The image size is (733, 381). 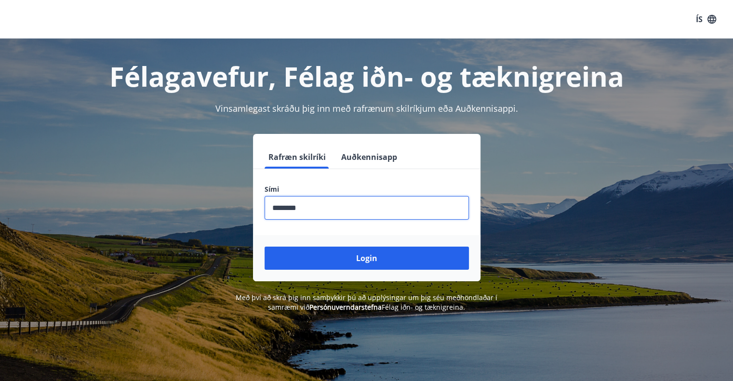 I want to click on a: Persónuverndarstefna, so click(x=345, y=307).